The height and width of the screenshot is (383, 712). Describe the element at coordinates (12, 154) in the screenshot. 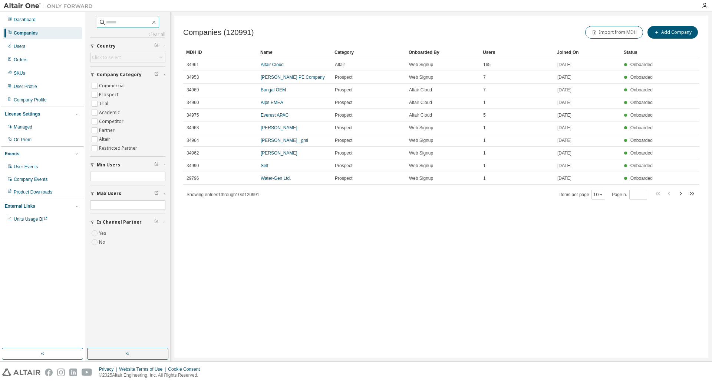

I see `div: Events` at that location.